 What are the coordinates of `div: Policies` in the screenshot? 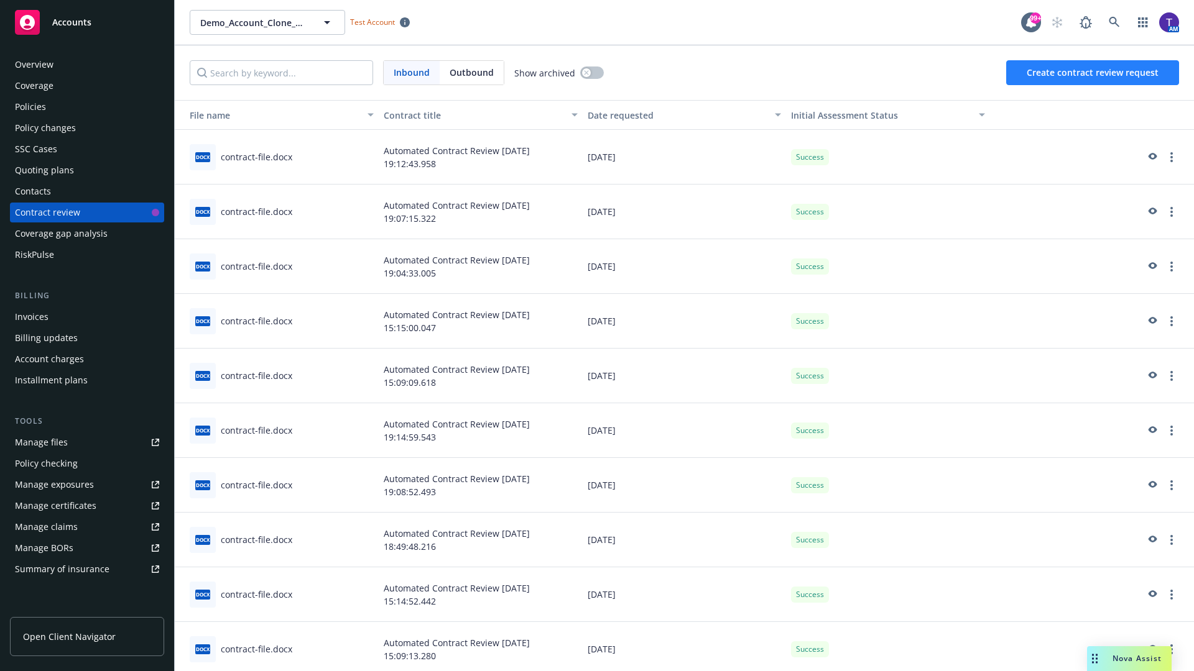 It's located at (30, 107).